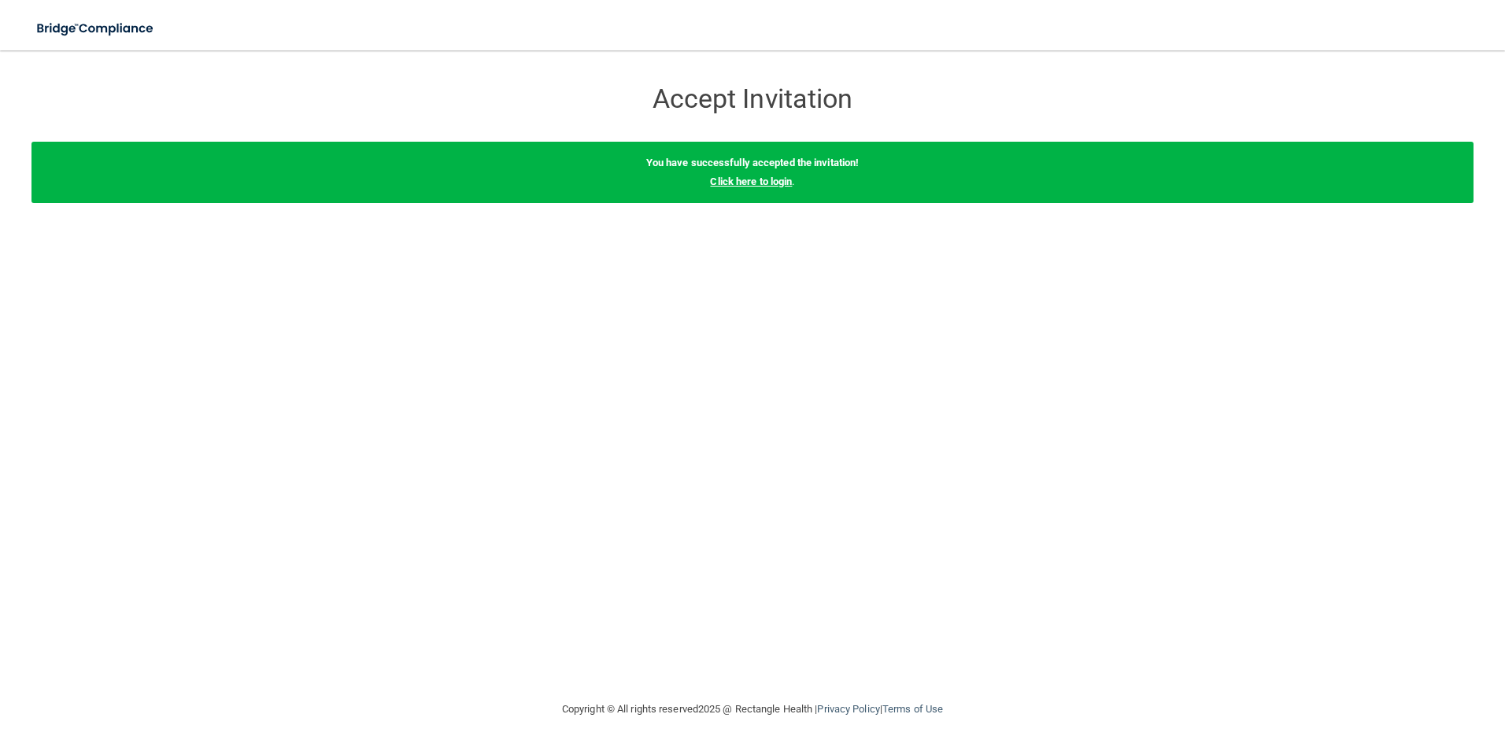 The width and height of the screenshot is (1505, 751). What do you see at coordinates (912, 708) in the screenshot?
I see `a: Terms of Use` at bounding box center [912, 708].